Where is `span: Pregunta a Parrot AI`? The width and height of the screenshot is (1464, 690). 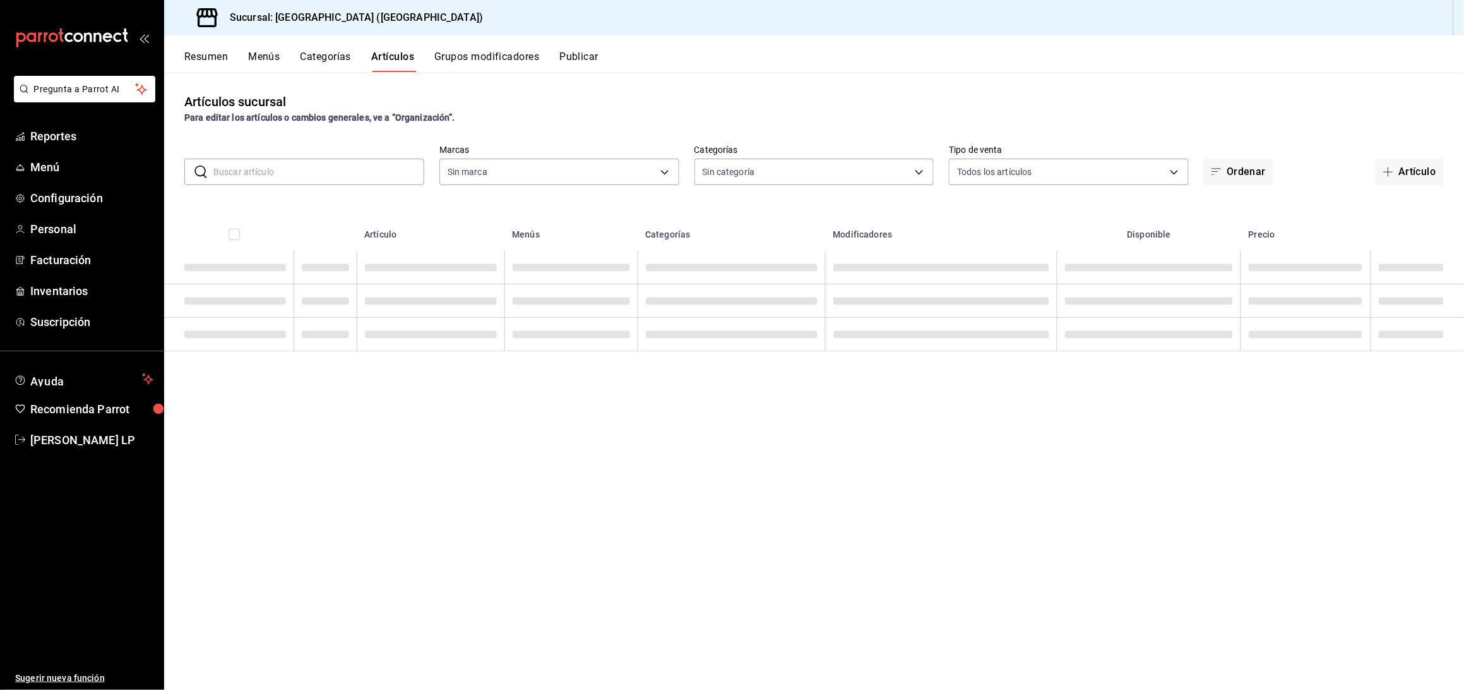
span: Pregunta a Parrot AI is located at coordinates (85, 89).